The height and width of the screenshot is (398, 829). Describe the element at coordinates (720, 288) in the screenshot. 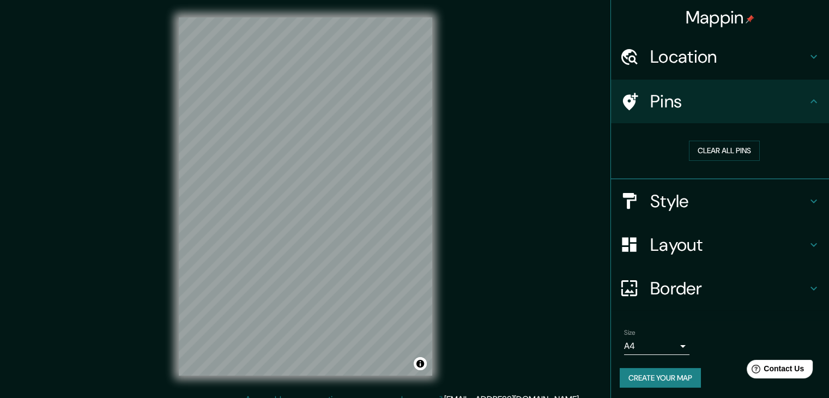

I see `div: Border` at that location.